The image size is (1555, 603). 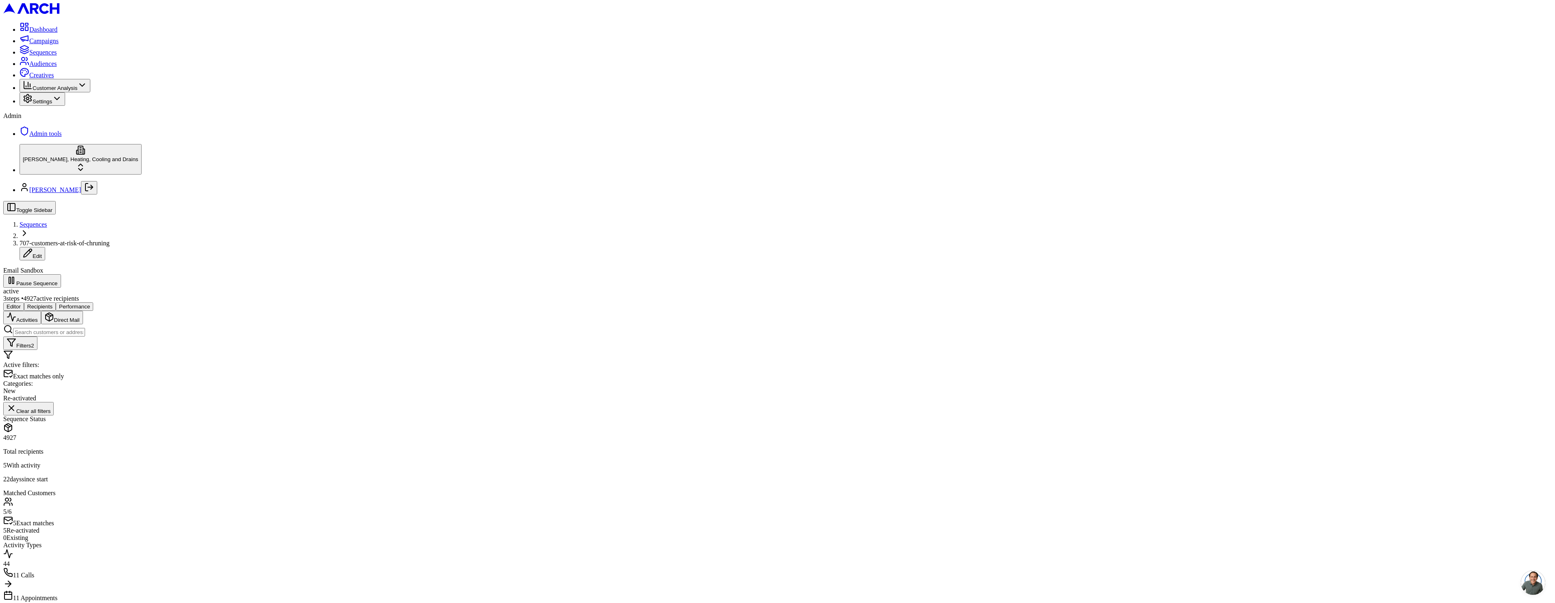 What do you see at coordinates (777, 398) in the screenshot?
I see `div: Re-activated` at bounding box center [777, 398].